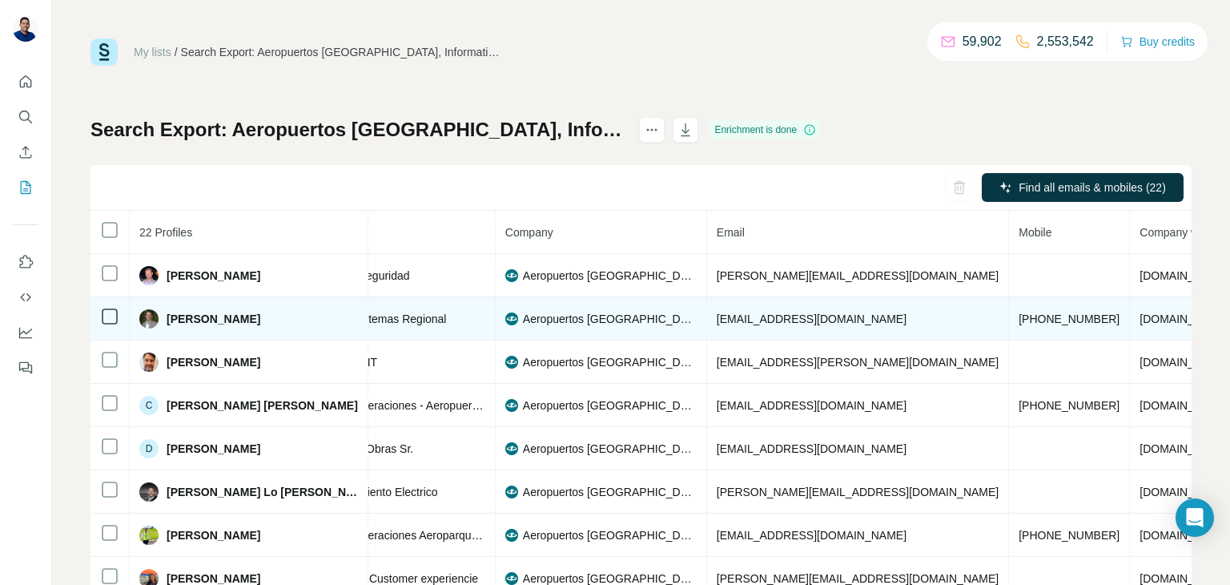 The image size is (1230, 585). Describe the element at coordinates (1093, 187) in the screenshot. I see `span: Find all emails & mobiles (22)` at that location.